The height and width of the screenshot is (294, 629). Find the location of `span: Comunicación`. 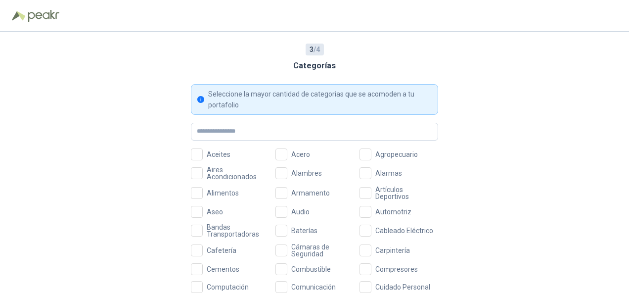

span: Comunicación is located at coordinates (314, 287).